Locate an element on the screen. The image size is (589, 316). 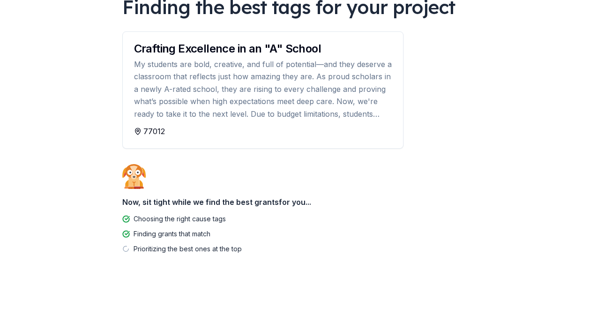
img: Dog waiting patiently is located at coordinates (134, 176).